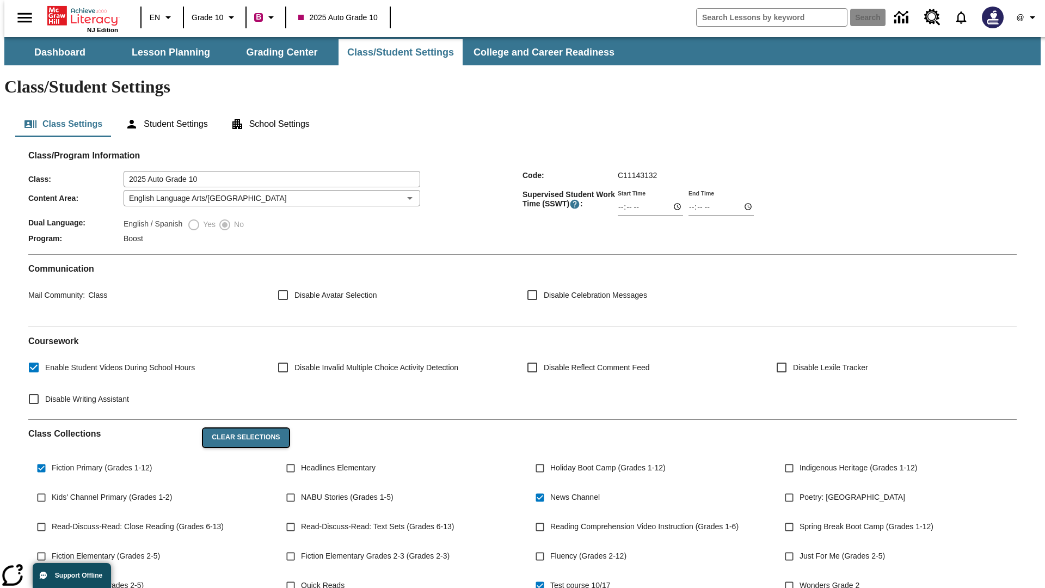 The image size is (1045, 588). Describe the element at coordinates (155, 17) in the screenshot. I see `span: EN` at that location.